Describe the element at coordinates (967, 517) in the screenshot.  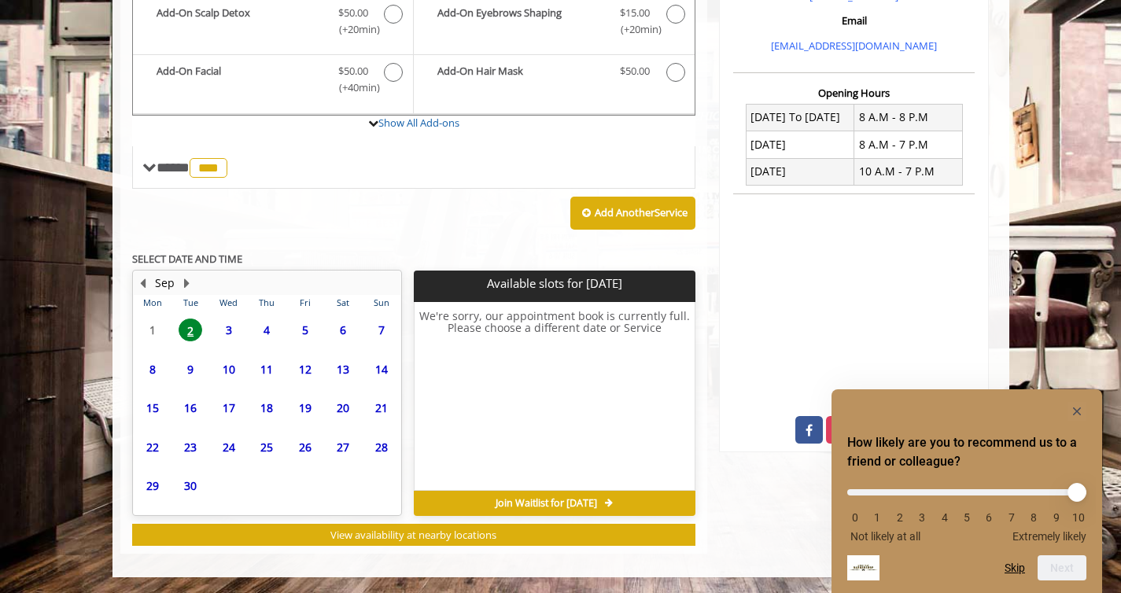
I see `li: 5` at that location.